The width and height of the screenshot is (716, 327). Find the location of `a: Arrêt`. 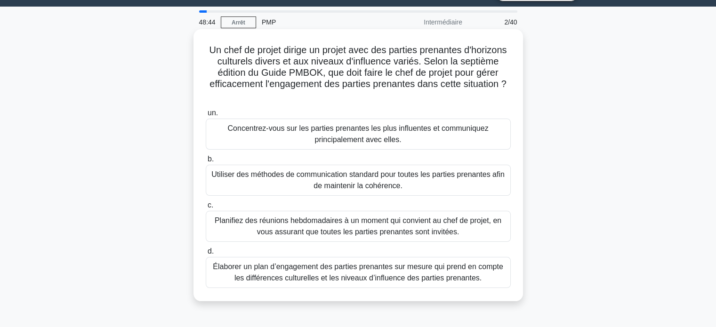

a: Arrêt is located at coordinates (238, 22).